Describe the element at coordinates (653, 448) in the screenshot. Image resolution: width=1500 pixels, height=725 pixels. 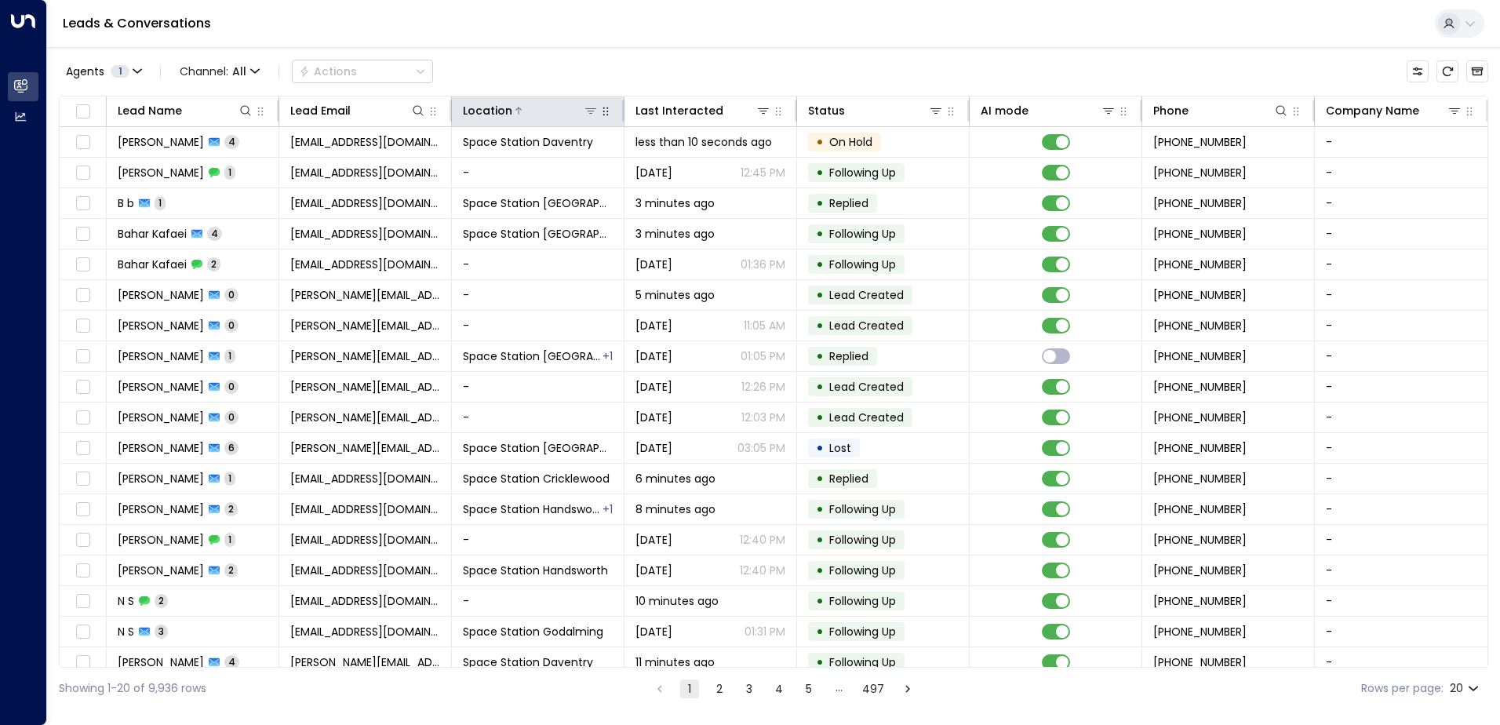
I see `span: Aug 15, 2025` at that location.